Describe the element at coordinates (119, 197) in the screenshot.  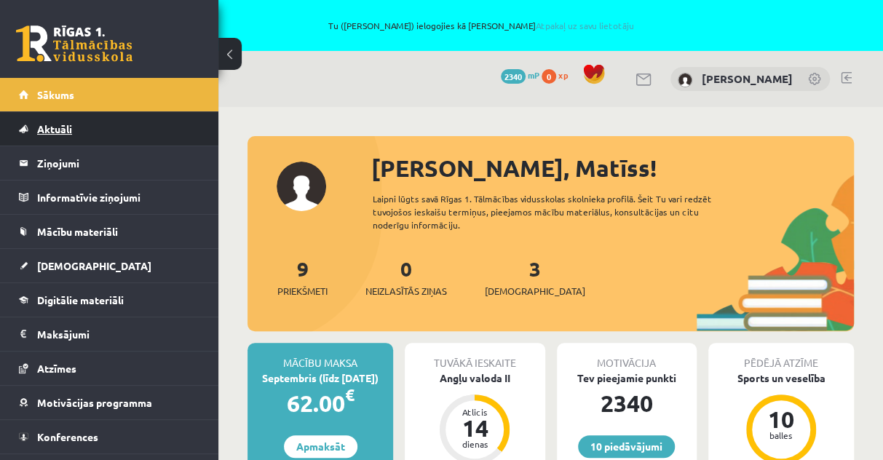
I see `legend: Informatīvie ziņojumi` at that location.